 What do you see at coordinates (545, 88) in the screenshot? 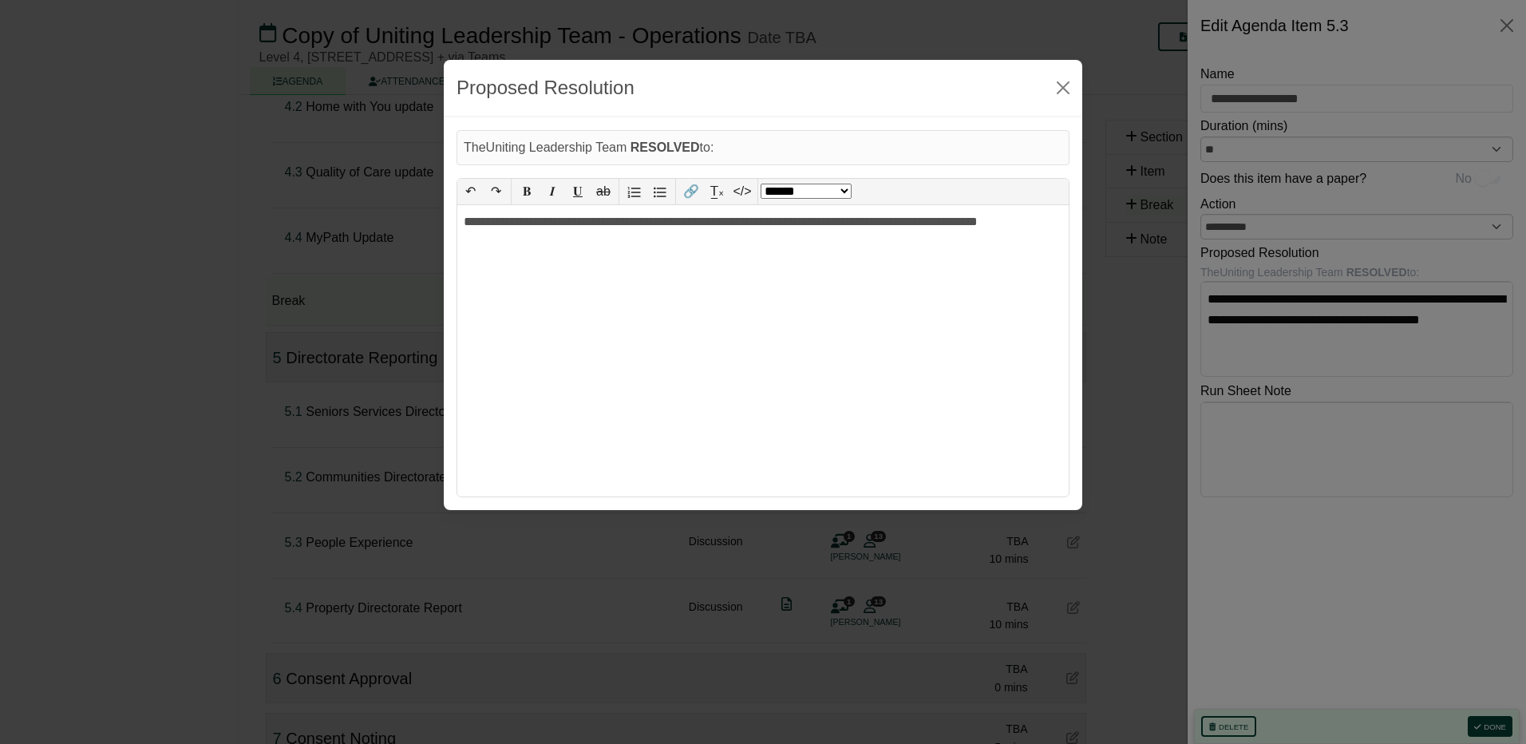
I see `div: Proposed Resolution` at bounding box center [545, 88].